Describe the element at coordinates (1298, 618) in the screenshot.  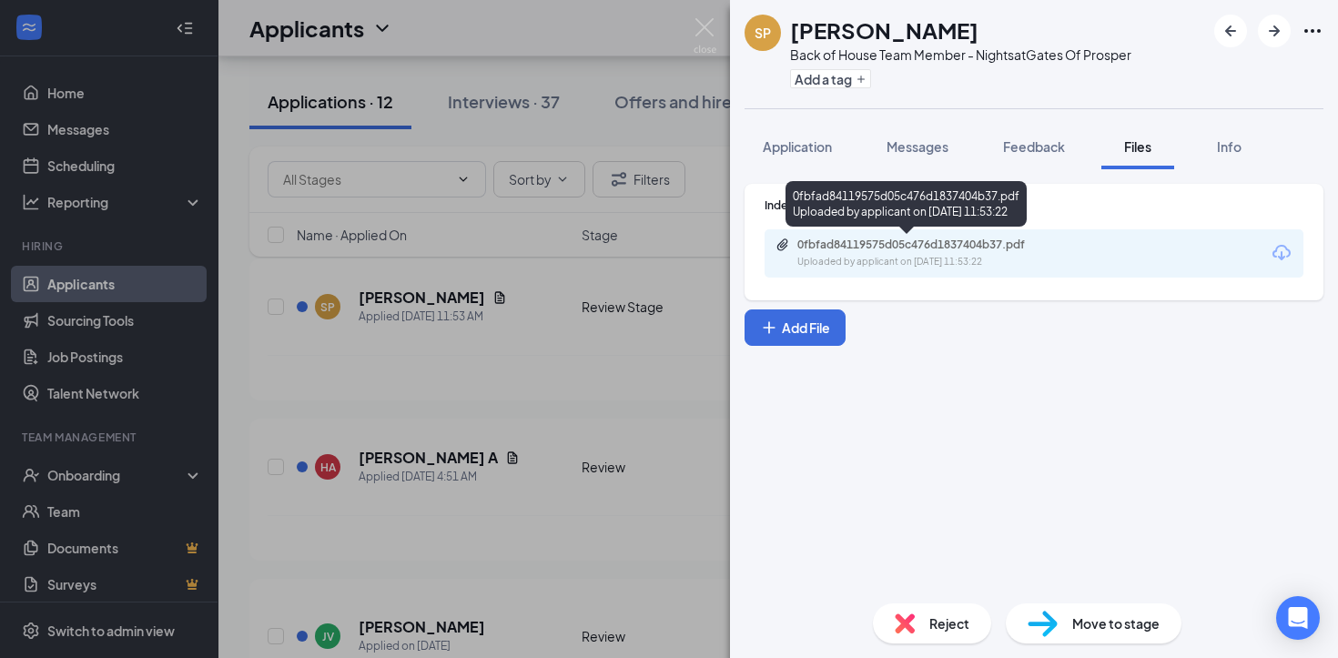
I see `div: Open Intercom Messenger` at that location.